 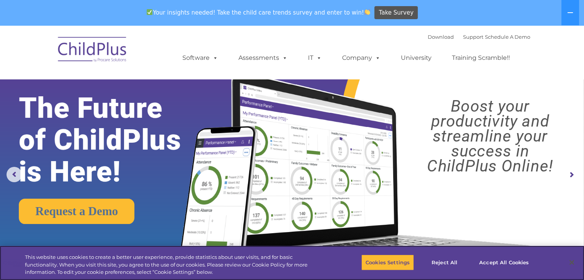 What do you see at coordinates (76, 211) in the screenshot?
I see `a: Request a Demo` at bounding box center [76, 211].